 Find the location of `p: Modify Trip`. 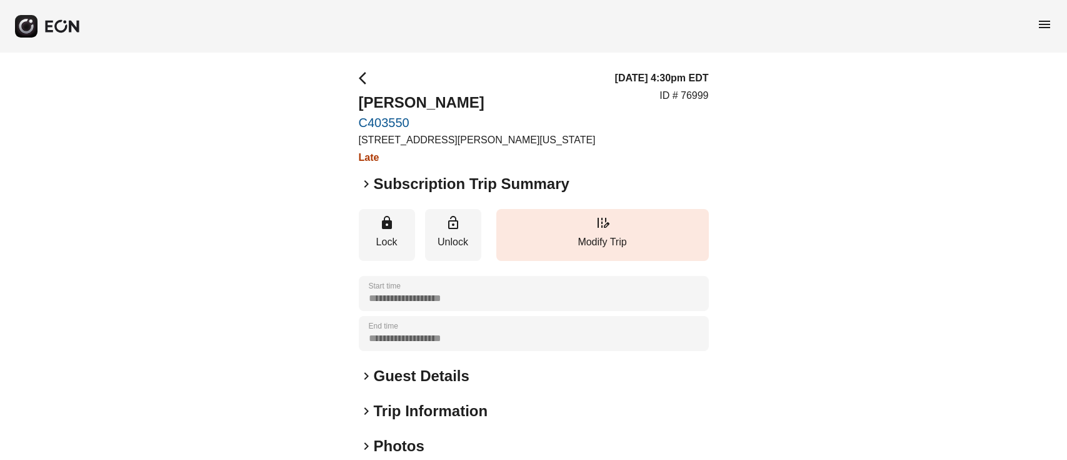

p: Modify Trip is located at coordinates (603, 242).